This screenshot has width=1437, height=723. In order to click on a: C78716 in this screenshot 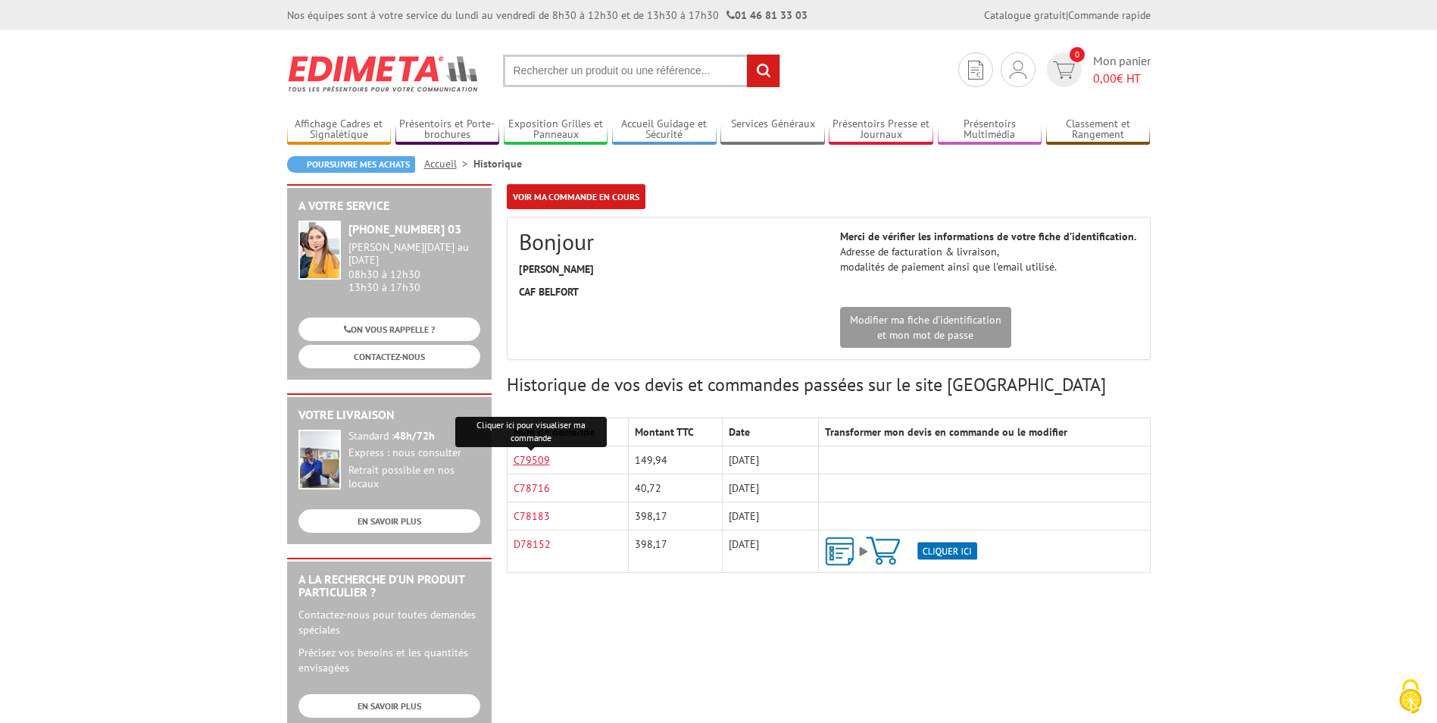, I will do `click(532, 488)`.